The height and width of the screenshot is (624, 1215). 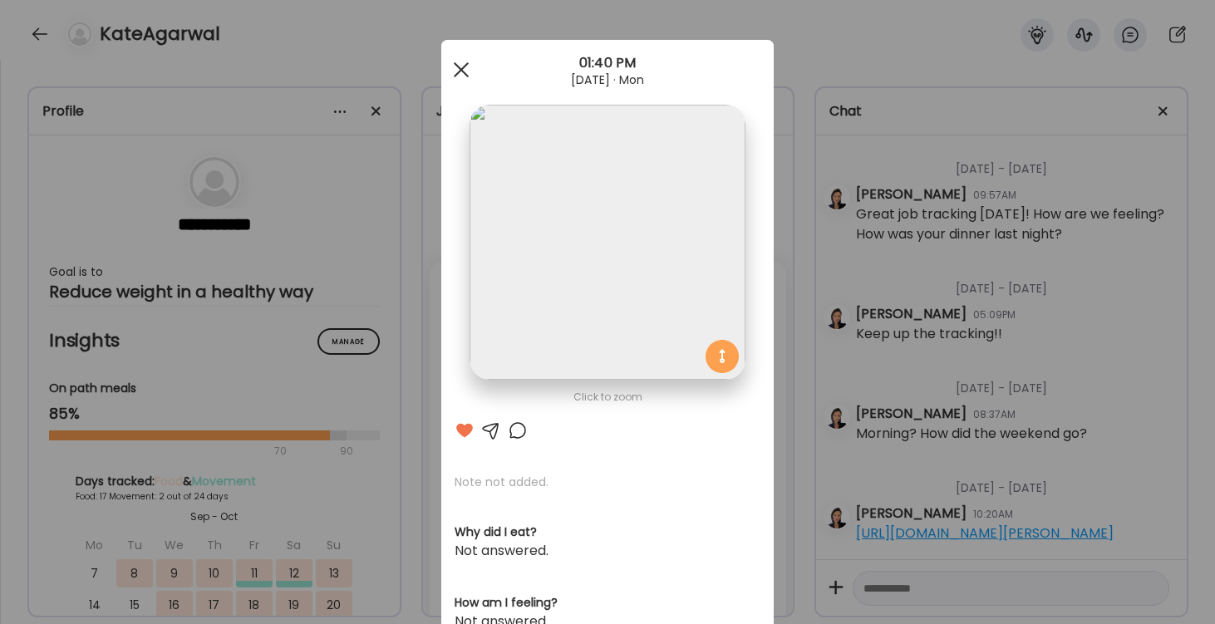 I want to click on p: Note not added., so click(x=608, y=482).